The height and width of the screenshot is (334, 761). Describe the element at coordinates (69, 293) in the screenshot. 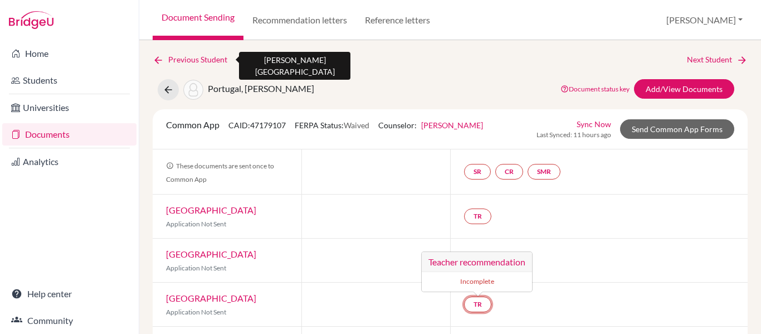

I see `a: Help center` at that location.